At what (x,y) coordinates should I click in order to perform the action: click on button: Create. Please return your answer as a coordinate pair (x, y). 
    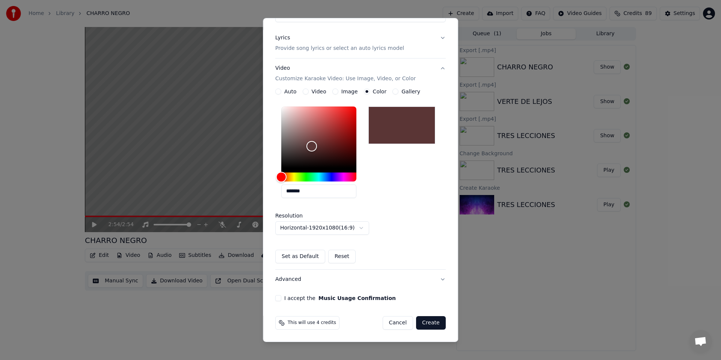
    Looking at the image, I should click on (431, 323).